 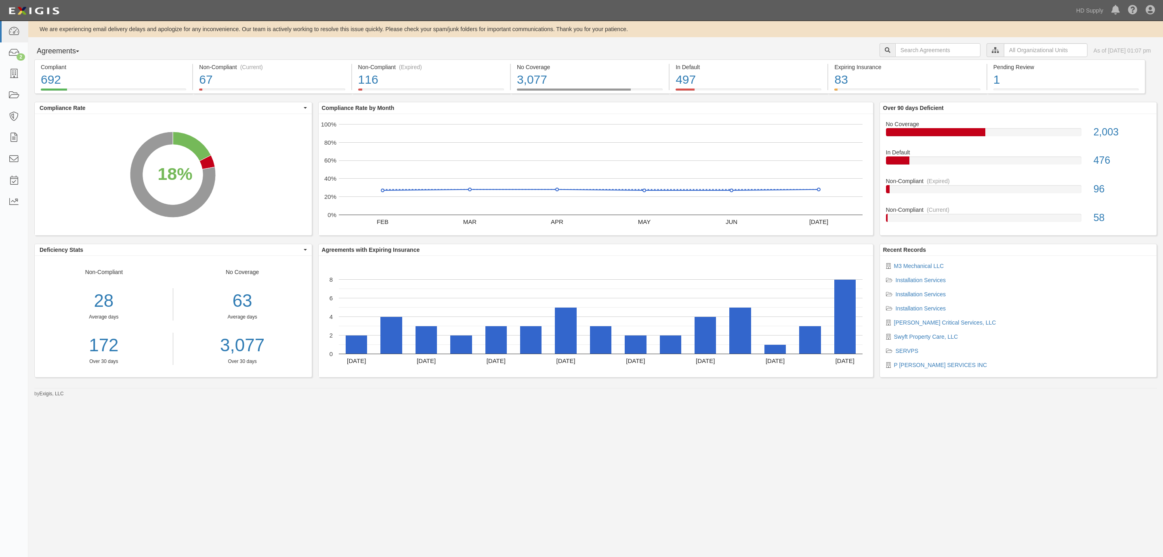 I want to click on button: Deficiency Stats, so click(x=173, y=250).